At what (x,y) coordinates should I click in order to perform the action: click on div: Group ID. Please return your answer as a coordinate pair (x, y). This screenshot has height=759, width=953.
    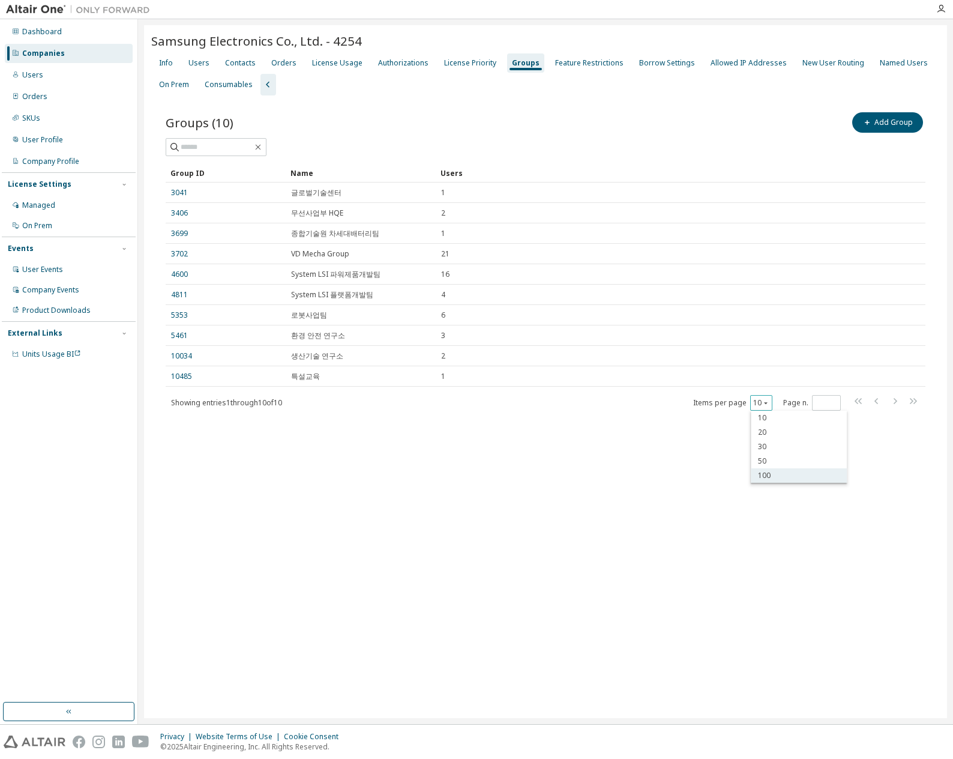
    Looking at the image, I should click on (226, 173).